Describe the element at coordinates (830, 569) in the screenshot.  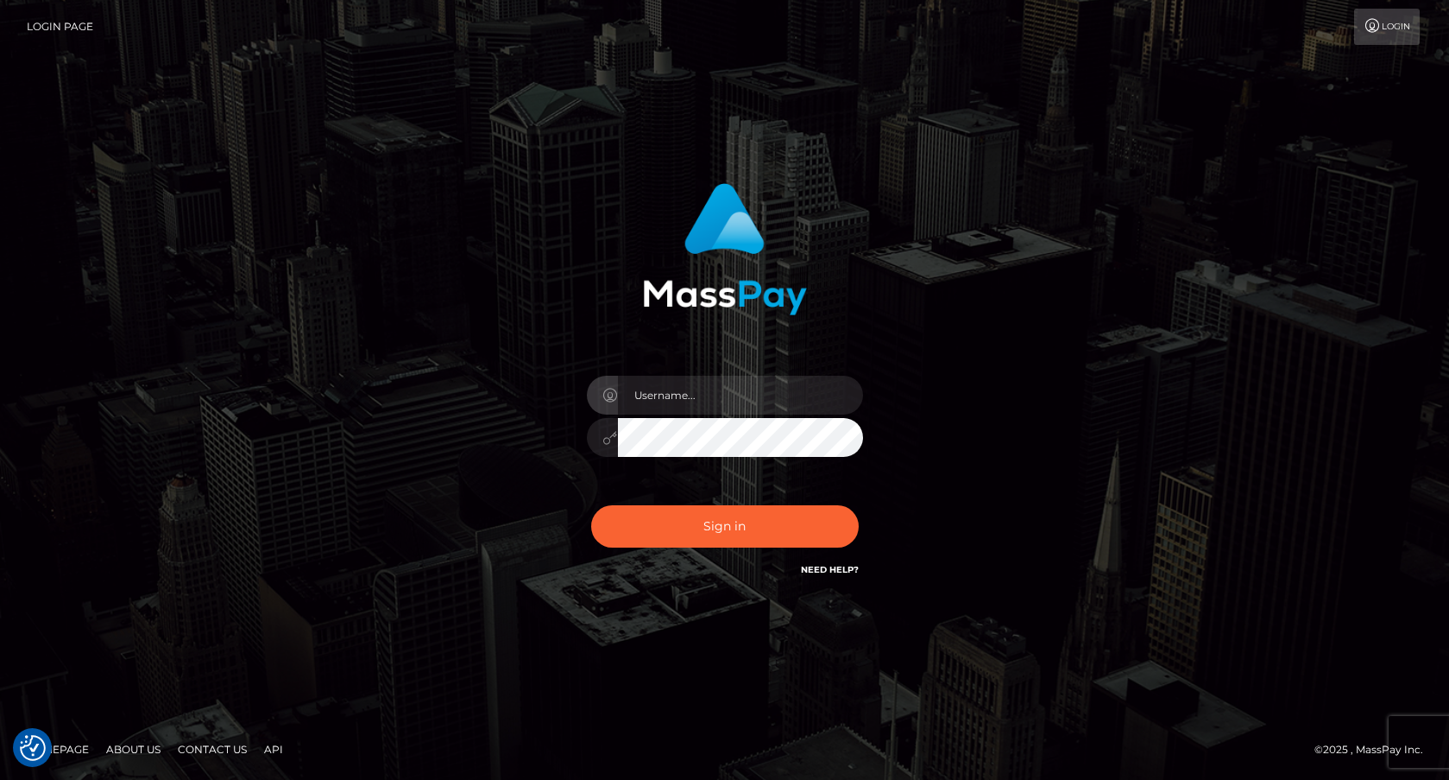
I see `a: Need Help?` at that location.